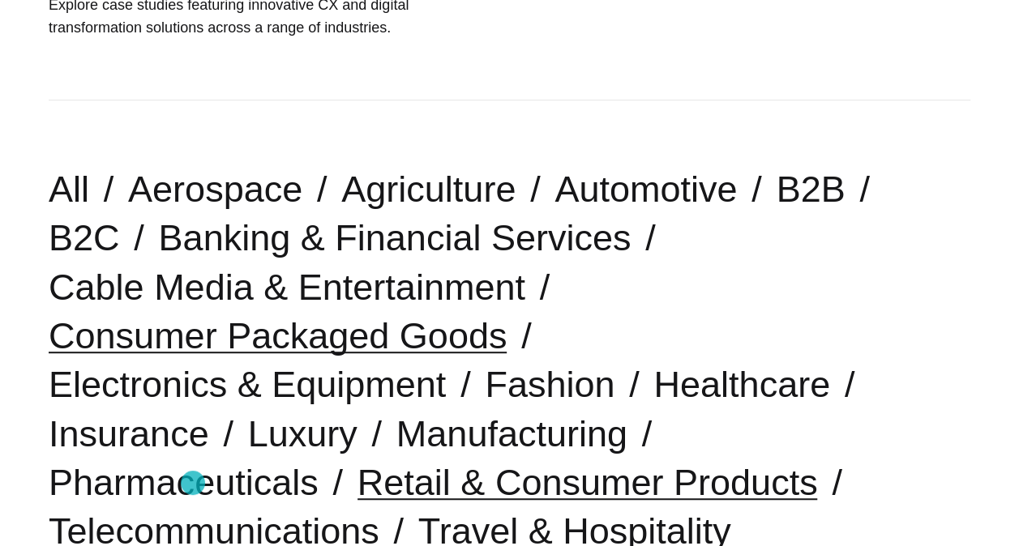  Describe the element at coordinates (645, 189) in the screenshot. I see `a: Automotive` at that location.